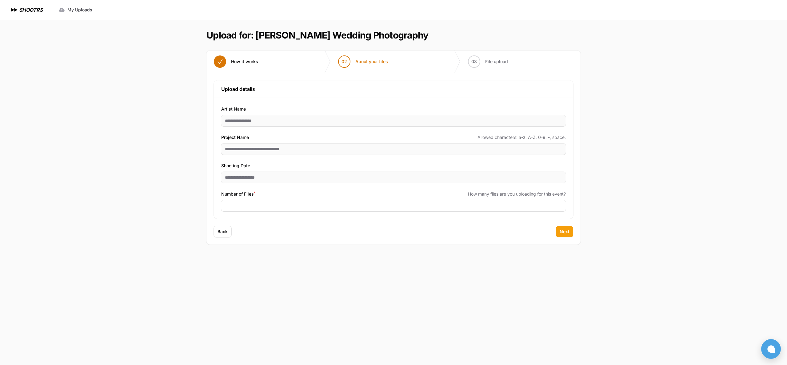 The height and width of the screenshot is (365, 787). Describe the element at coordinates (26, 10) in the screenshot. I see `a: SHOOTRS SHOOTRS` at that location.